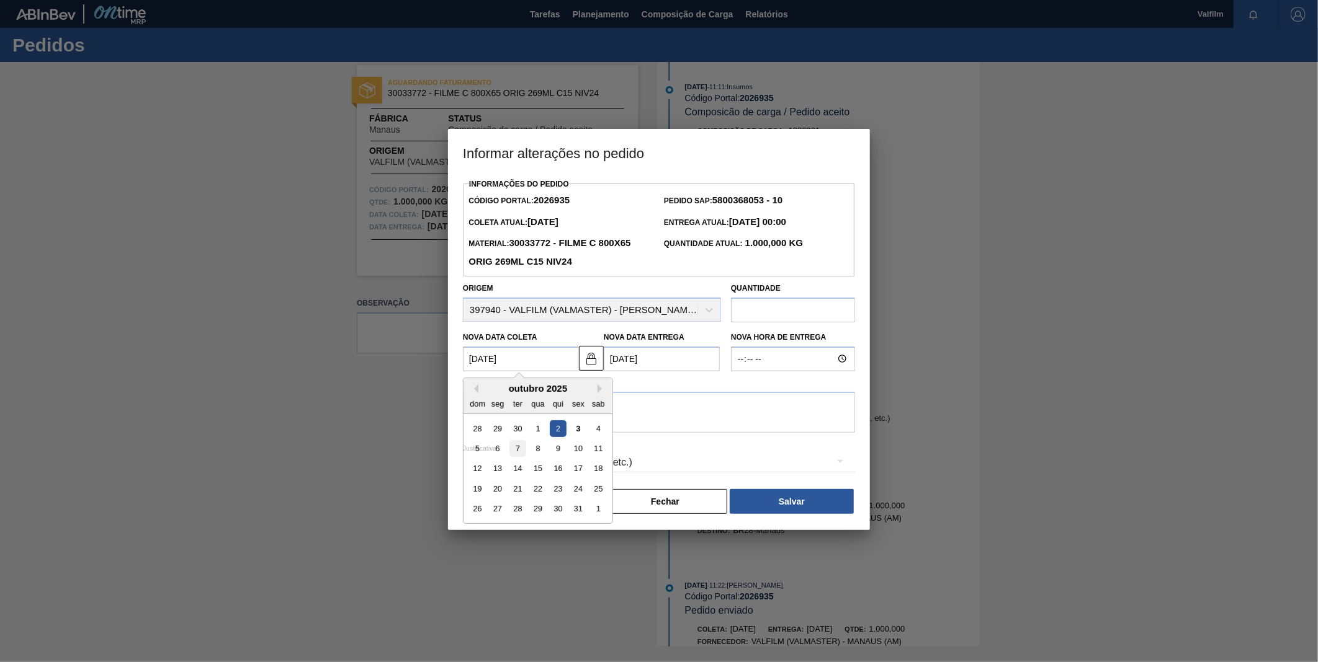  What do you see at coordinates (665, 502) in the screenshot?
I see `button: Fechar` at bounding box center [665, 502].